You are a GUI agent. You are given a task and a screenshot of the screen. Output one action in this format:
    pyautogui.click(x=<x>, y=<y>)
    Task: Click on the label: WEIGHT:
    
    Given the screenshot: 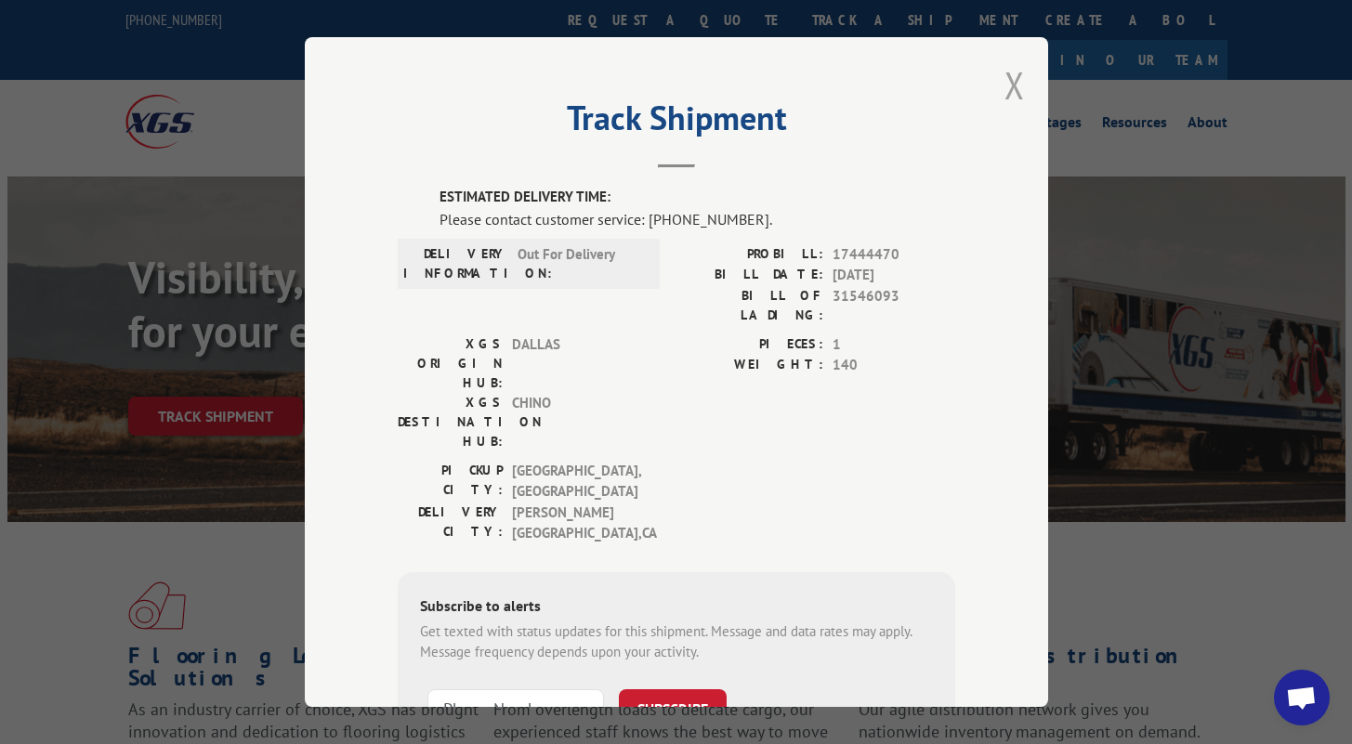 What is the action you would take?
    pyautogui.click(x=750, y=365)
    